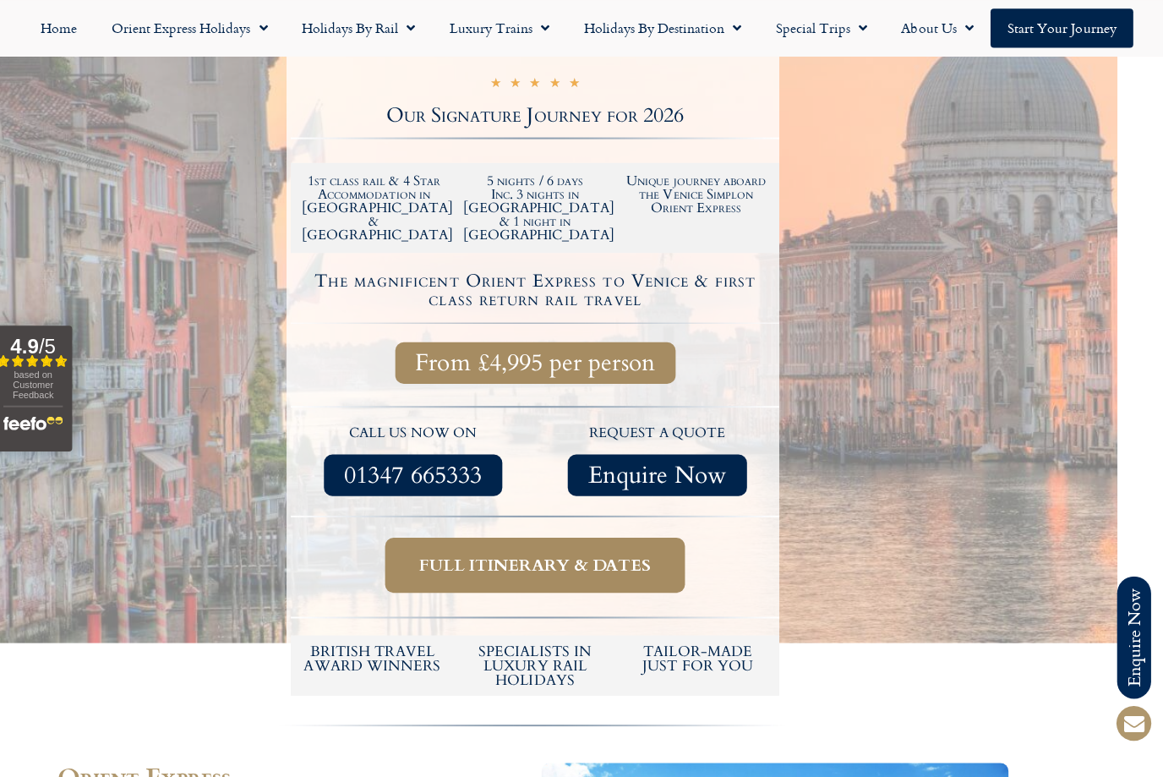 Image resolution: width=1163 pixels, height=777 pixels. Describe the element at coordinates (417, 472) in the screenshot. I see `a: 01347 665333` at that location.